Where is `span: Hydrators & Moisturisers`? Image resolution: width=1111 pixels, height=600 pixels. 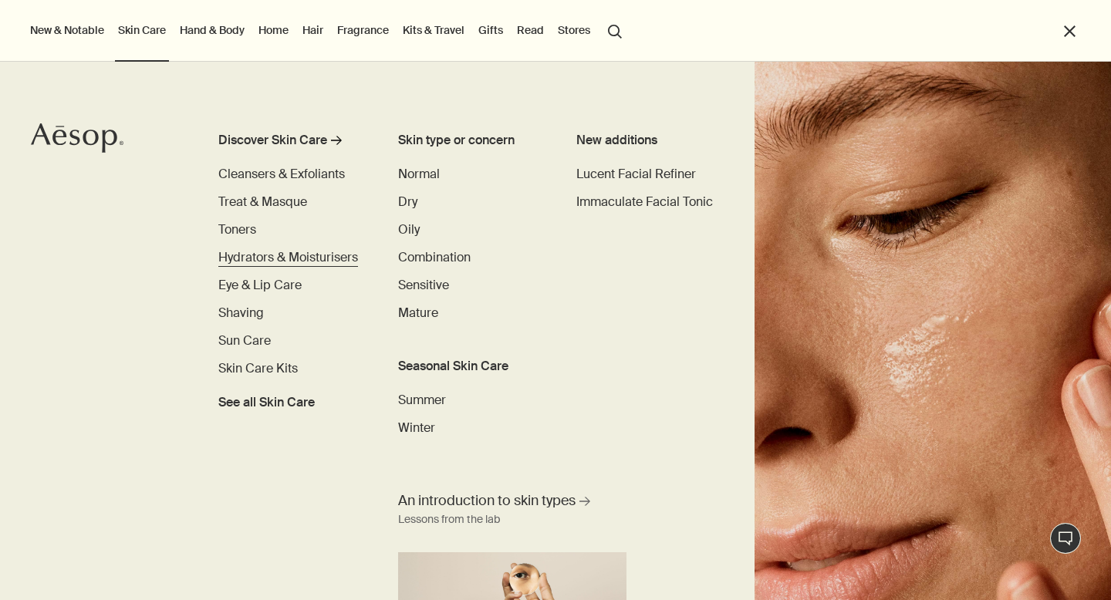 span: Hydrators & Moisturisers is located at coordinates (288, 257).